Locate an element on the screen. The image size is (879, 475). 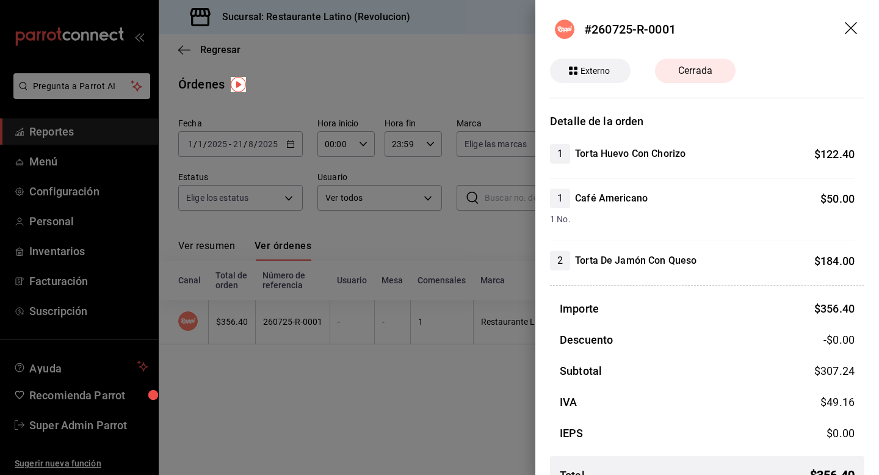
span: $ 50.00 is located at coordinates (837, 198).